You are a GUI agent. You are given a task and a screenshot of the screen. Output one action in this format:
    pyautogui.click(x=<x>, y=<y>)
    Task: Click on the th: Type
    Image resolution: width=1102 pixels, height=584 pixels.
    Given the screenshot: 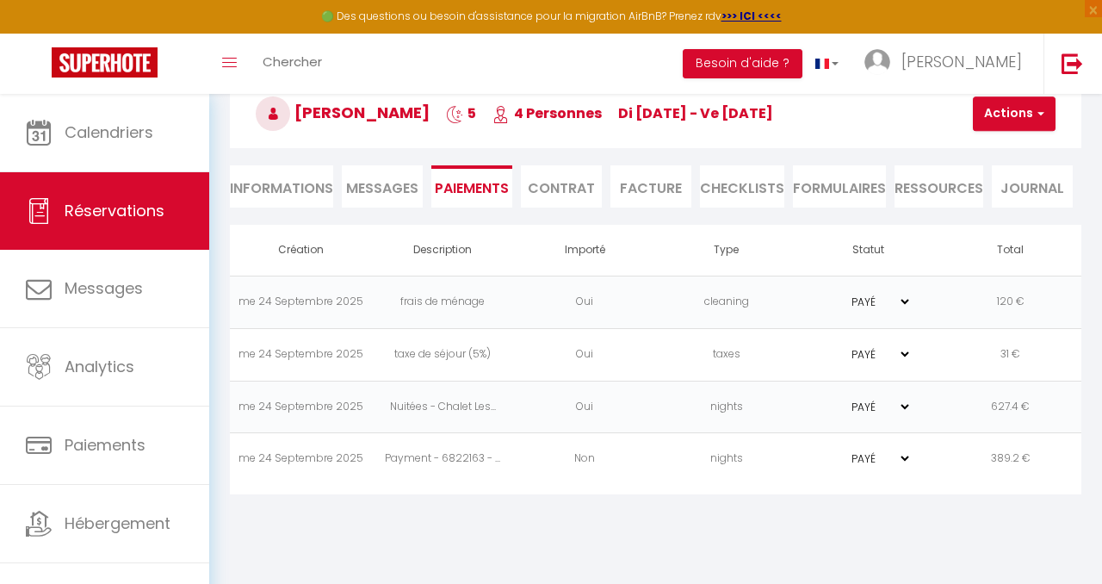 What is the action you would take?
    pyautogui.click(x=726, y=250)
    